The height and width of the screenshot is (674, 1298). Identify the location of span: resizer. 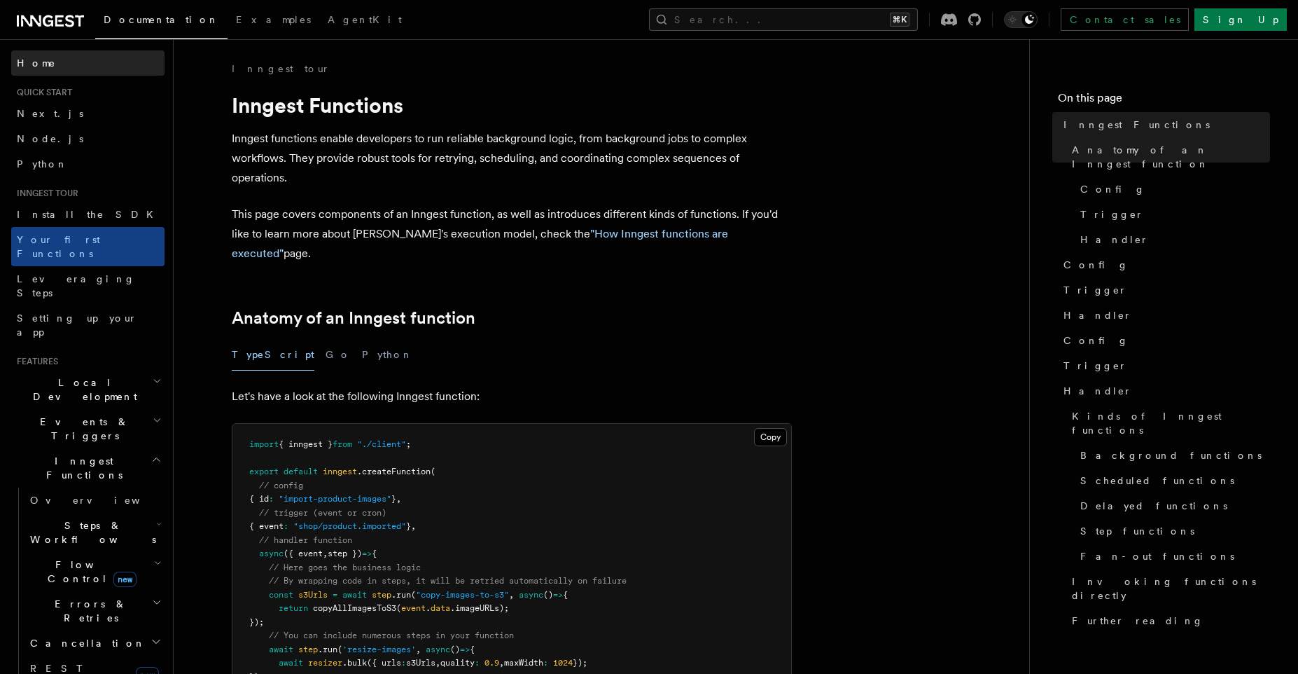
(325, 663).